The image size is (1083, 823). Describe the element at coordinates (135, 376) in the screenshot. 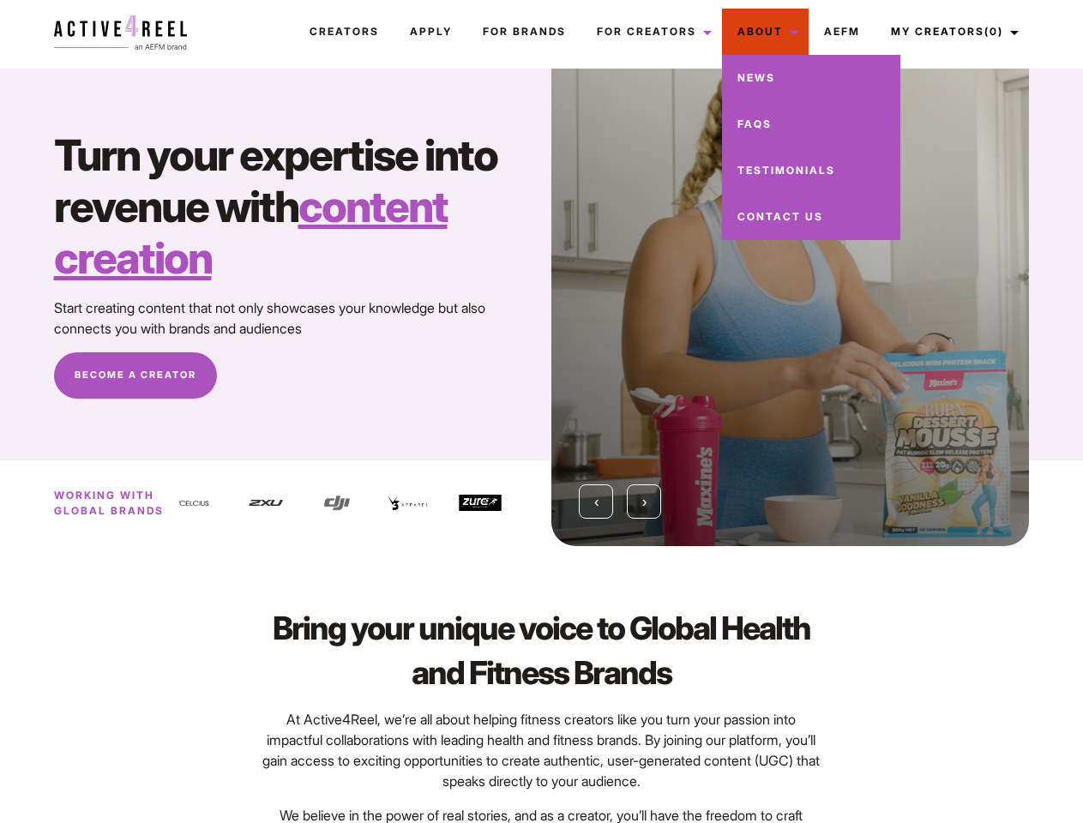

I see `a: Become A Creator` at that location.